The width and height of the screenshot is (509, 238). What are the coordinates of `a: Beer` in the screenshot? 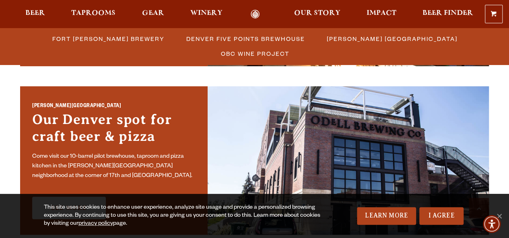 It's located at (35, 14).